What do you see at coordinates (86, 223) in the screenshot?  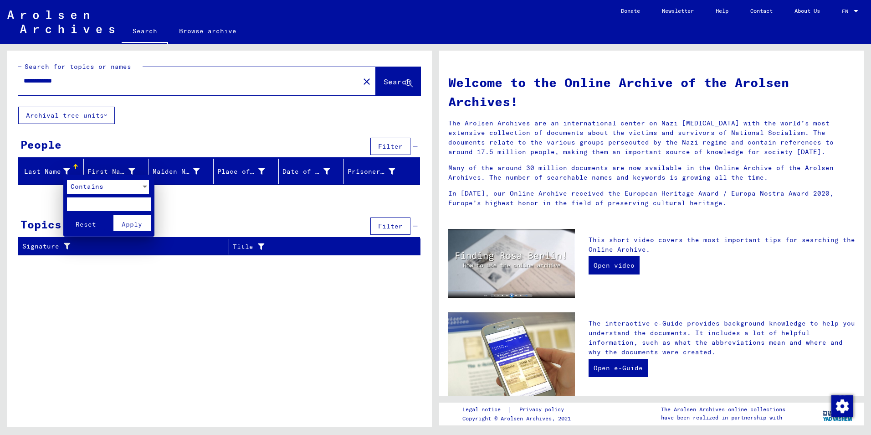 I see `button: Reset` at bounding box center [86, 223].